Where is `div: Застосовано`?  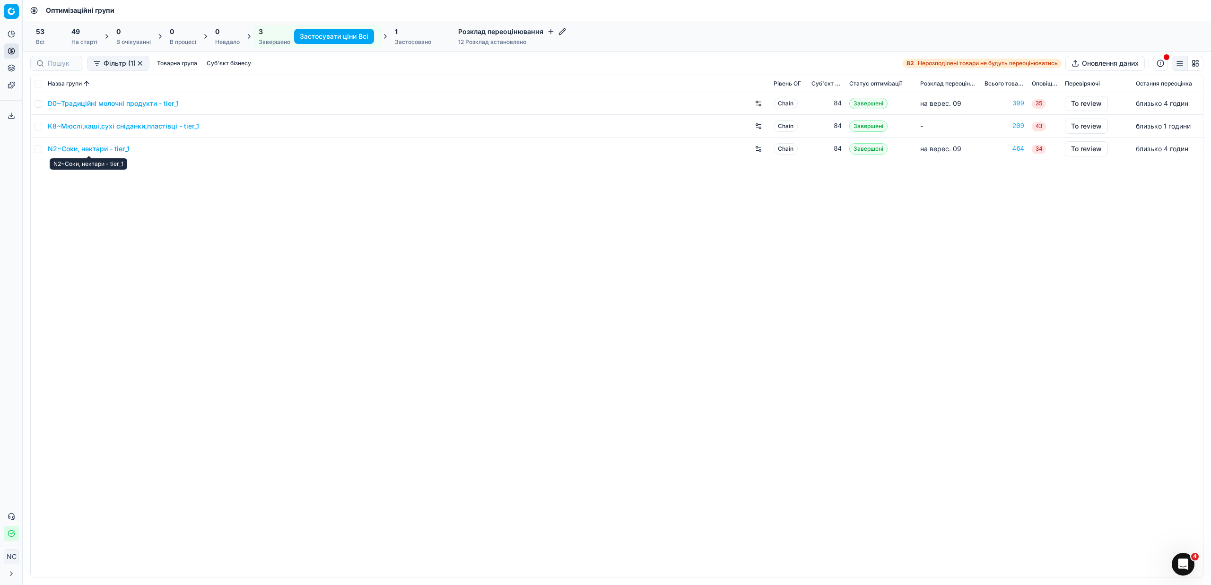
div: Застосовано is located at coordinates (413, 42).